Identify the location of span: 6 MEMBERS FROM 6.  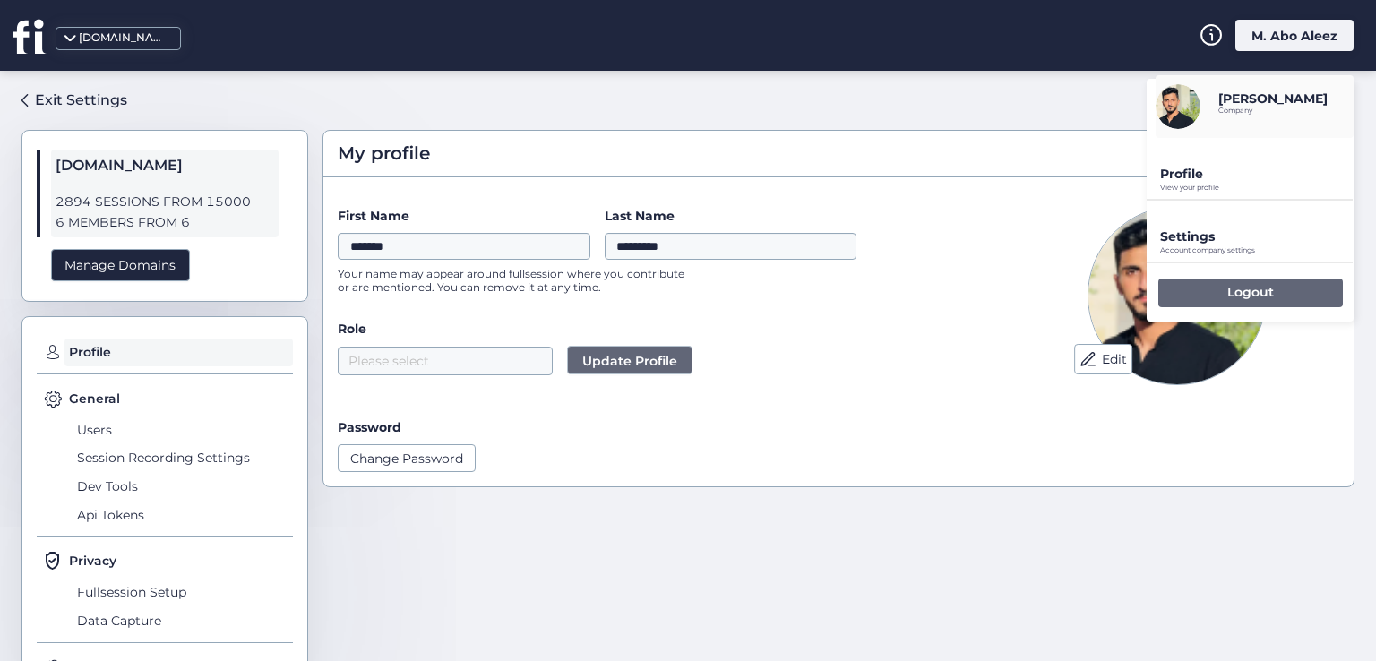
(165, 222).